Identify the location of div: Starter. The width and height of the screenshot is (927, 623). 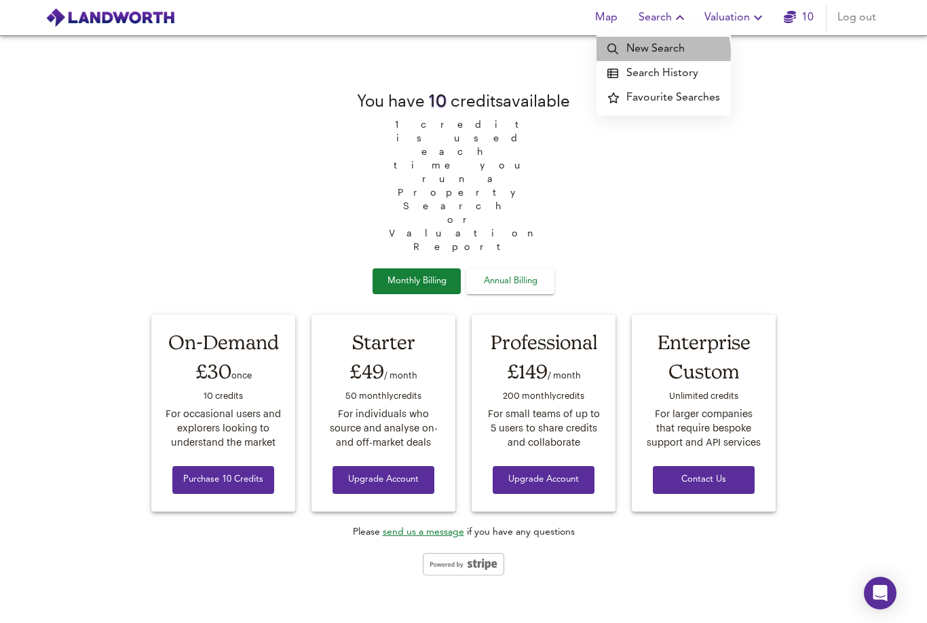
(384, 342).